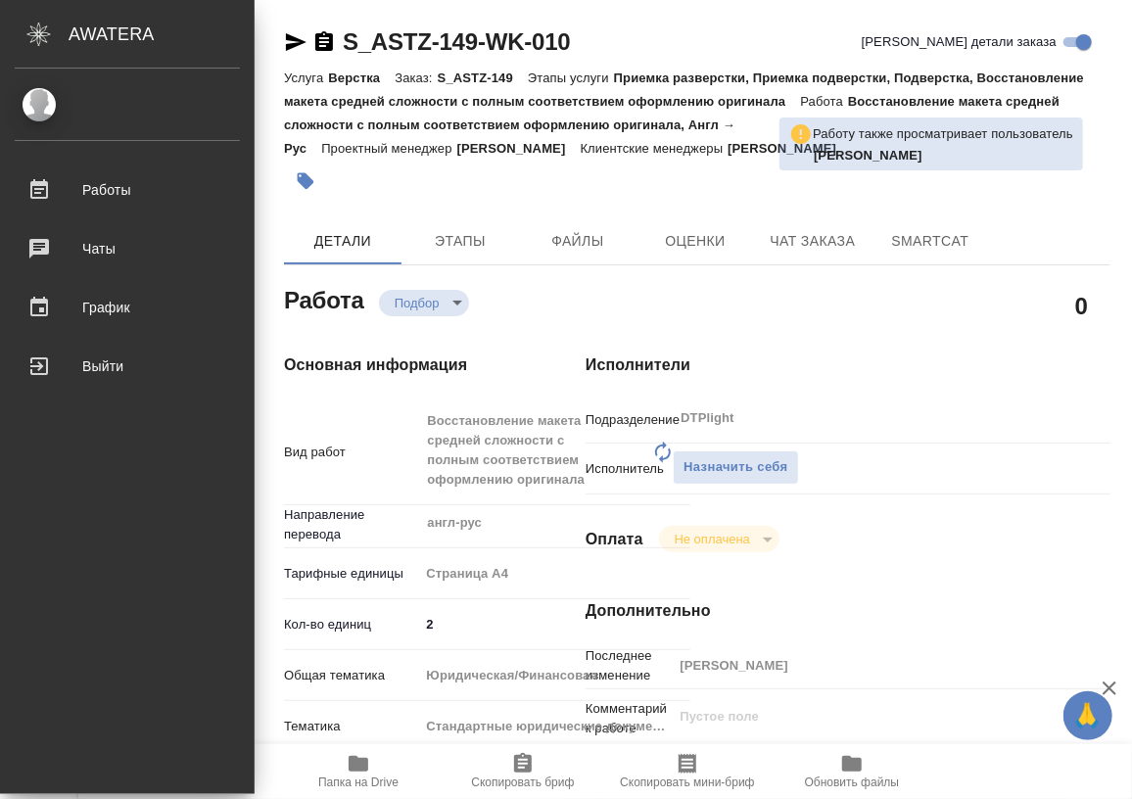 This screenshot has width=1132, height=799. What do you see at coordinates (351, 625) in the screenshot?
I see `p: Кол-во единиц` at bounding box center [351, 625].